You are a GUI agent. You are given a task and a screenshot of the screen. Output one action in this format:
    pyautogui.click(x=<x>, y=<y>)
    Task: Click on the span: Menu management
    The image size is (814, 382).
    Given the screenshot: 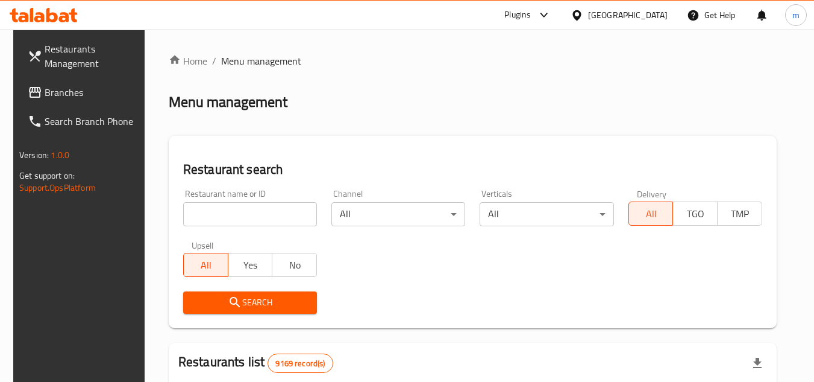 What is the action you would take?
    pyautogui.click(x=261, y=61)
    